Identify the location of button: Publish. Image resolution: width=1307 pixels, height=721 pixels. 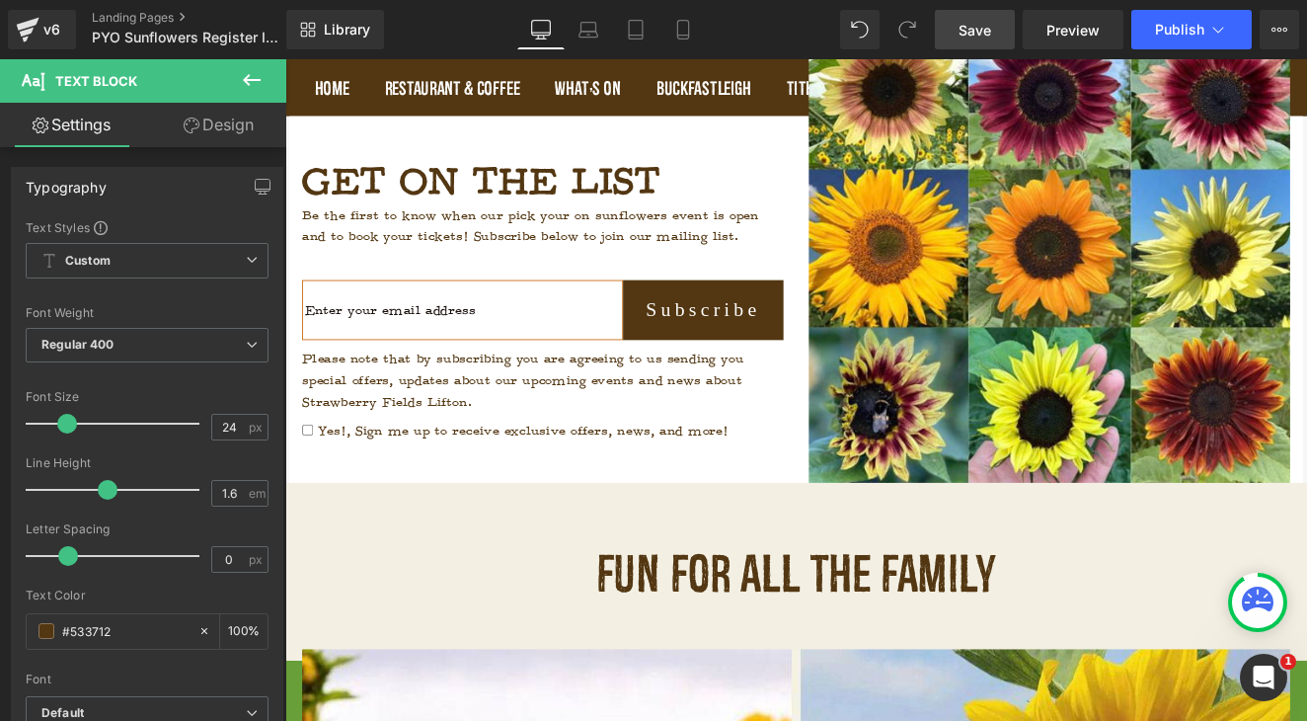
(1192, 30).